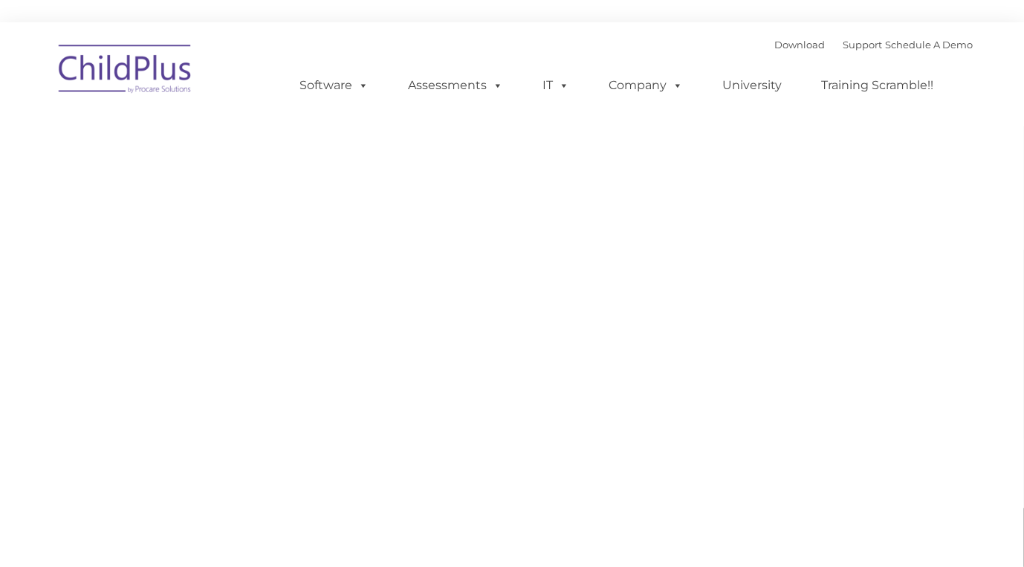 The height and width of the screenshot is (567, 1024). I want to click on a: Schedule A Demo, so click(929, 45).